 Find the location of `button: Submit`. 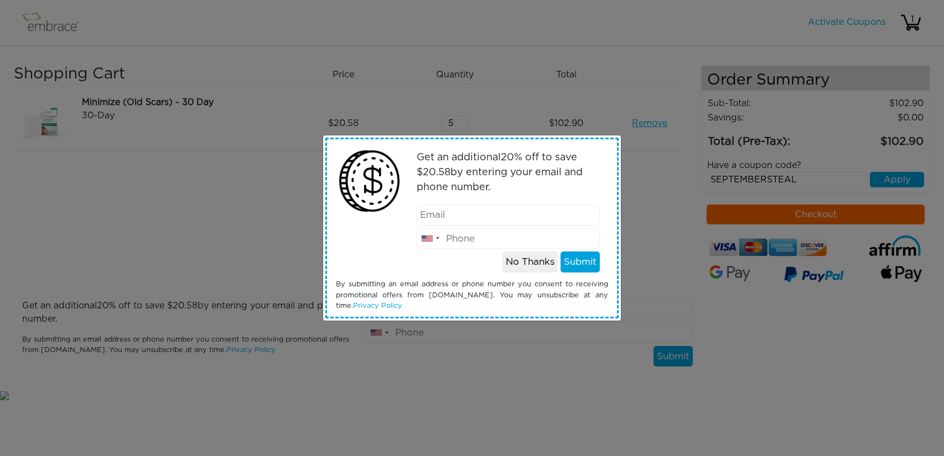

button: Submit is located at coordinates (580, 262).